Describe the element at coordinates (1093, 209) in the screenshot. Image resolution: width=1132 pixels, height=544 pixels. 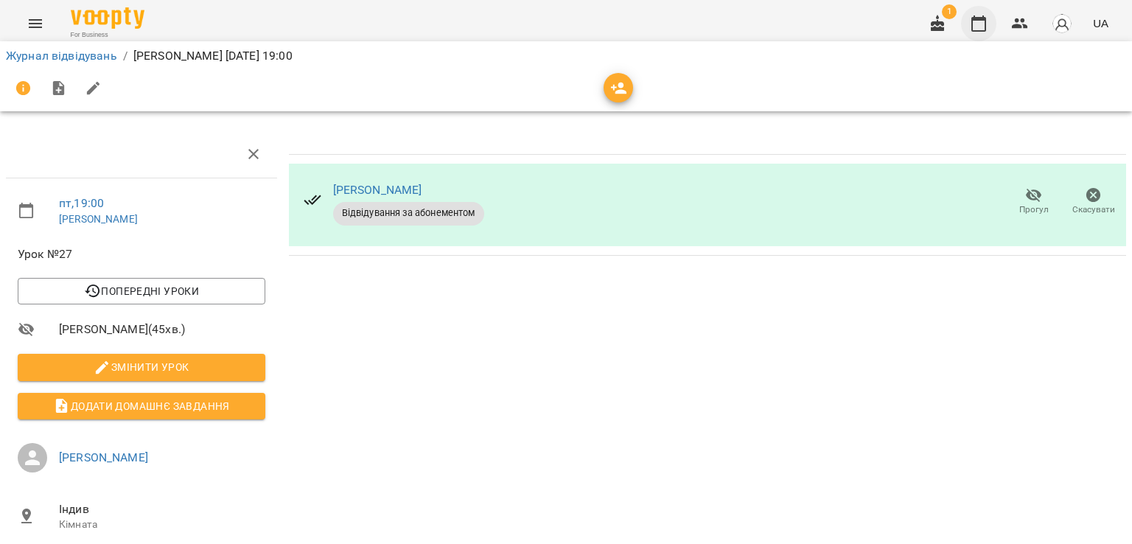
I see `span: Скасувати` at that location.